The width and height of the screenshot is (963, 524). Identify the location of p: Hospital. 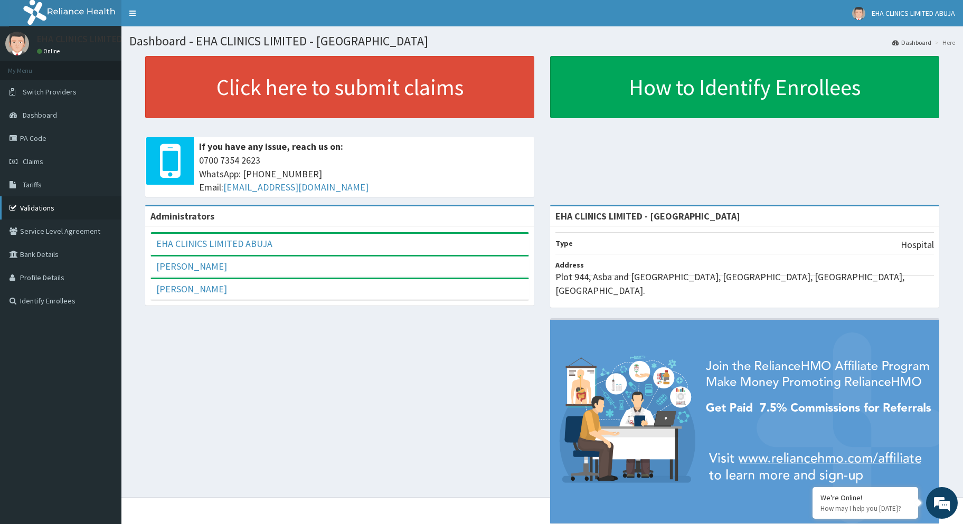
(917, 245).